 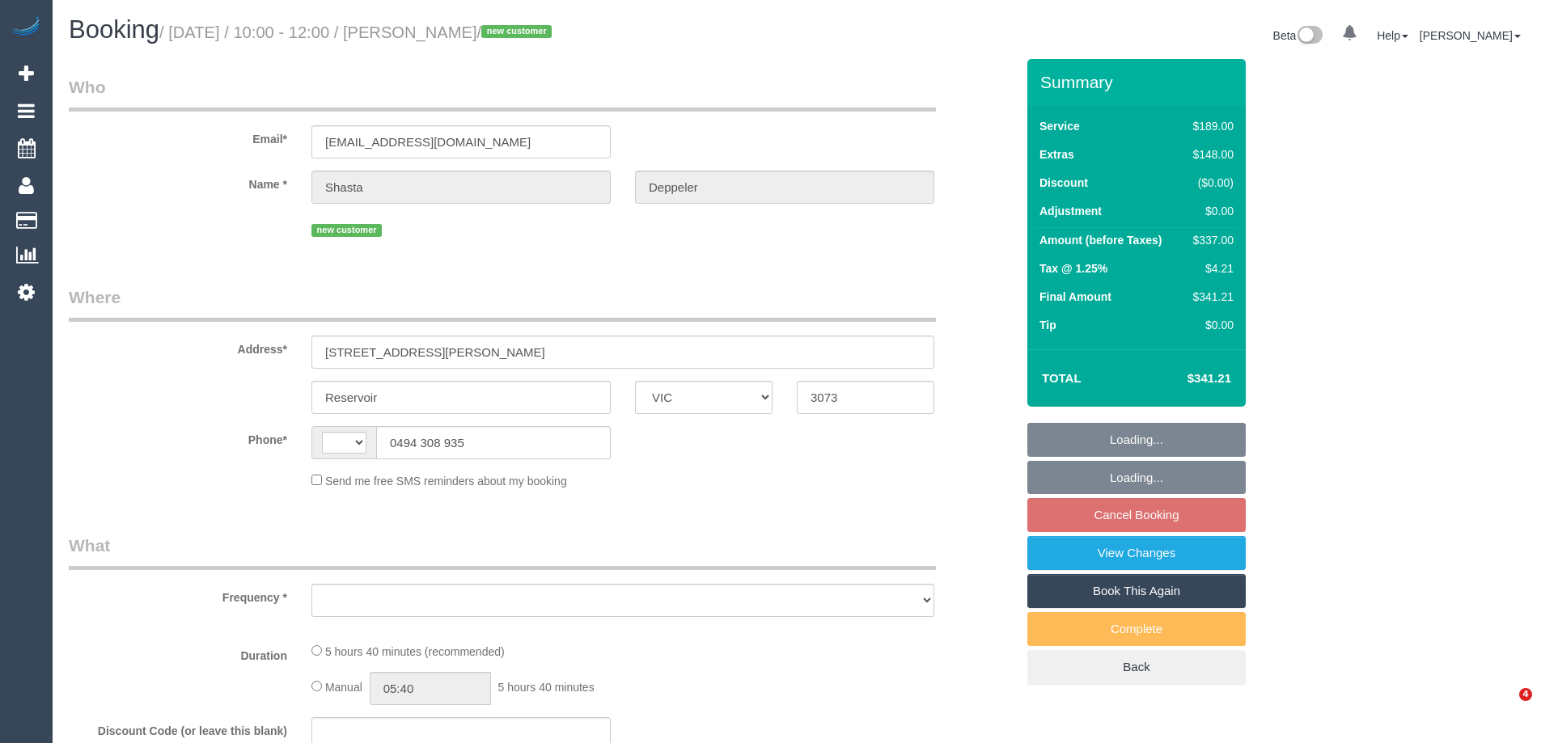 I want to click on span: 4, so click(x=1526, y=695).